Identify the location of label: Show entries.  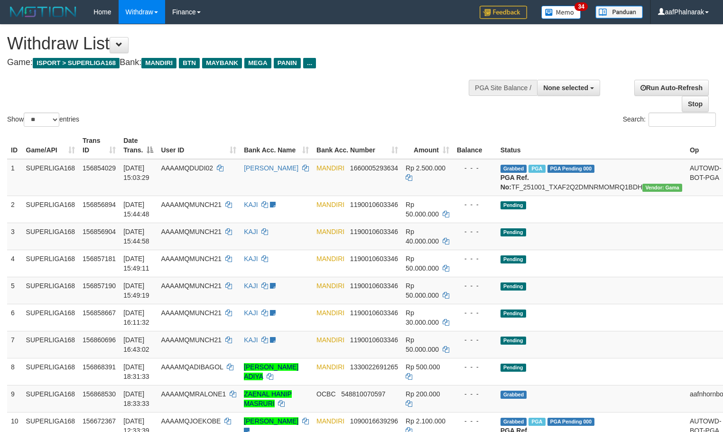
(43, 120).